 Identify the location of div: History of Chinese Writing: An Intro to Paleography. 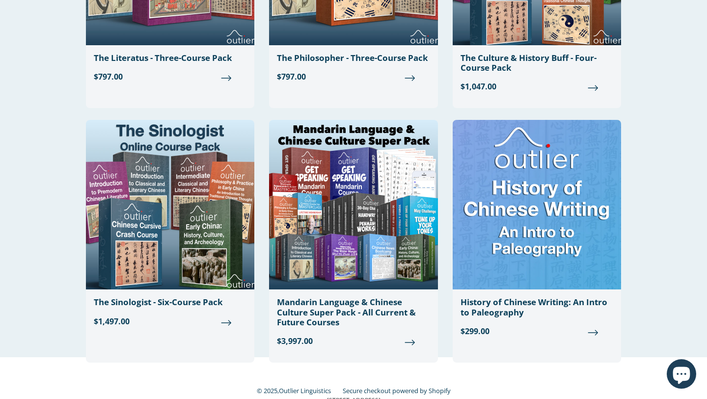
(537, 307).